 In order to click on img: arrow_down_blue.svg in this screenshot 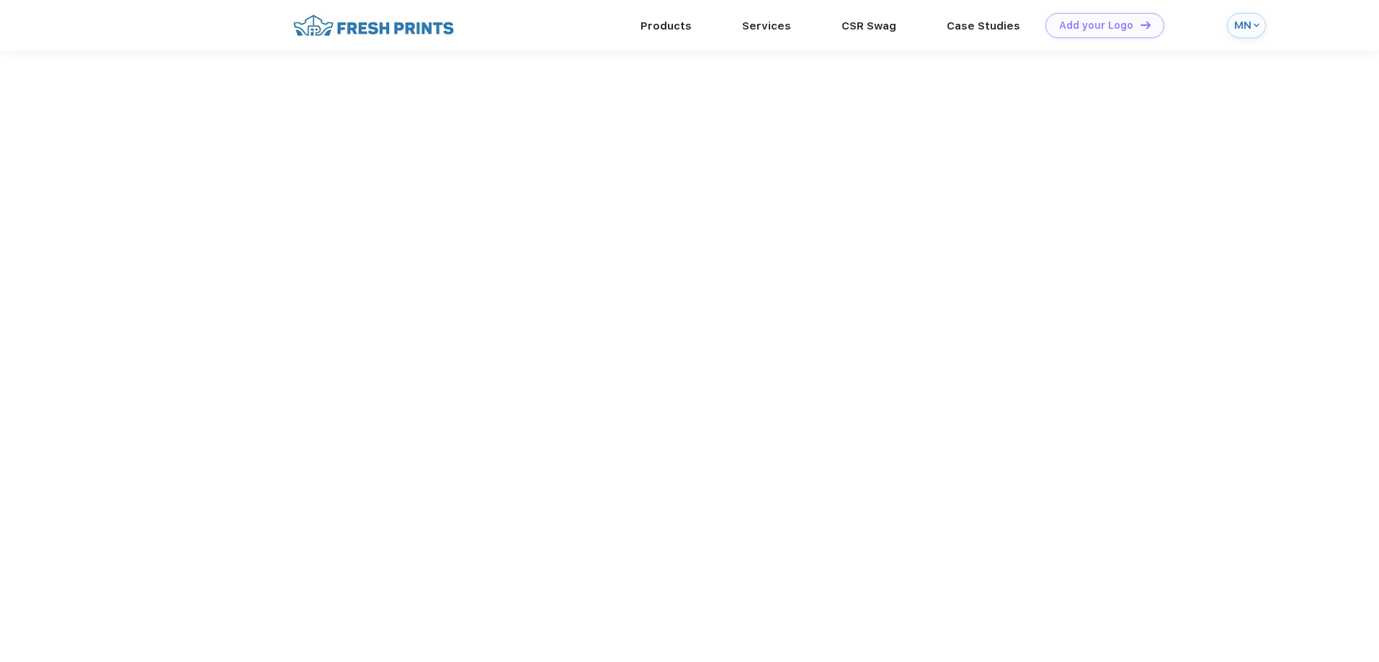, I will do `click(1257, 25)`.